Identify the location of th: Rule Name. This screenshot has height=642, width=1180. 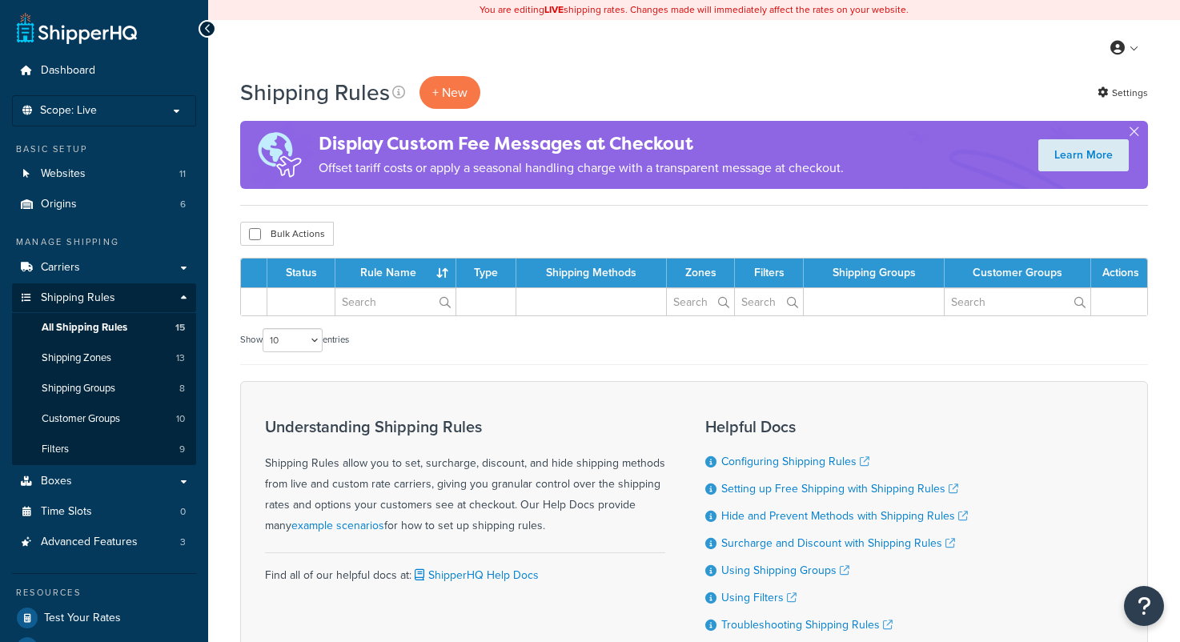
(395, 273).